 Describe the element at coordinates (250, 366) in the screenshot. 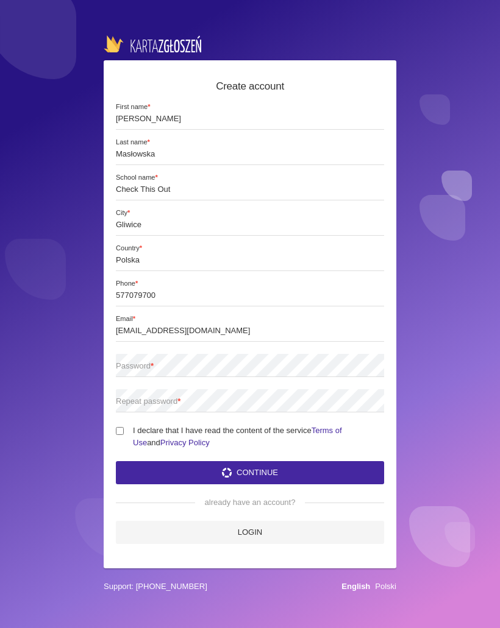

I see `input: Password*` at that location.